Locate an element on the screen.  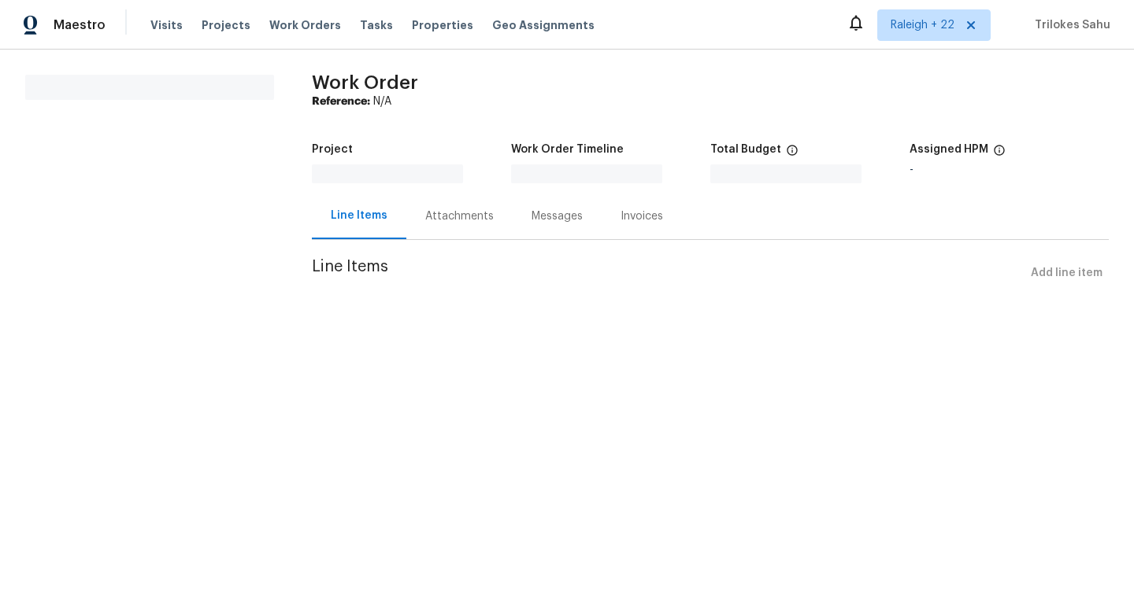
span: Properties is located at coordinates (442, 25).